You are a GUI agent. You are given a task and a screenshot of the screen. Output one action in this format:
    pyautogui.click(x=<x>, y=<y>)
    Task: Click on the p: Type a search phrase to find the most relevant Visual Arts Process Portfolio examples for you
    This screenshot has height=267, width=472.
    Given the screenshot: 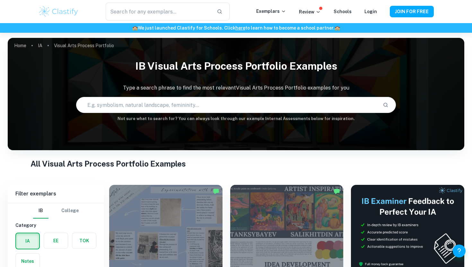 What is the action you would take?
    pyautogui.click(x=236, y=88)
    